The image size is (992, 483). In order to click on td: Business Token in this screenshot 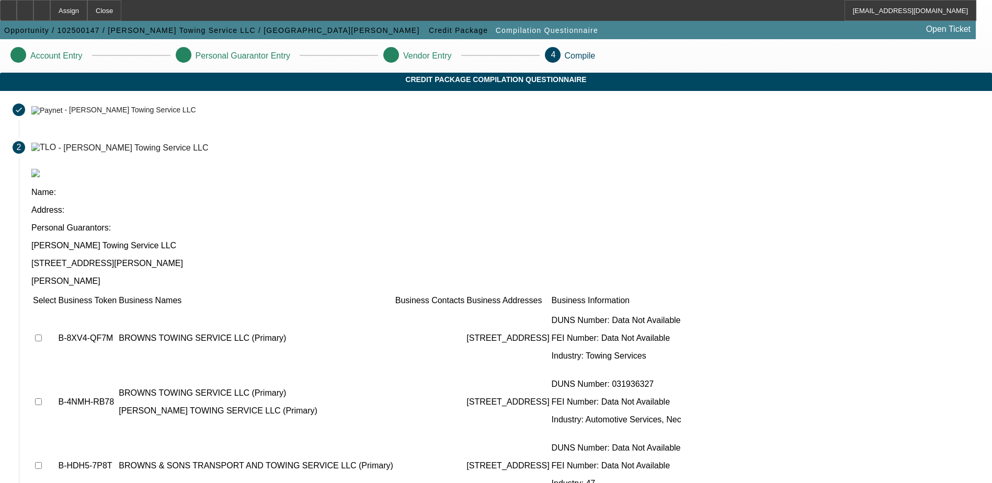, I will do `click(87, 301)`.